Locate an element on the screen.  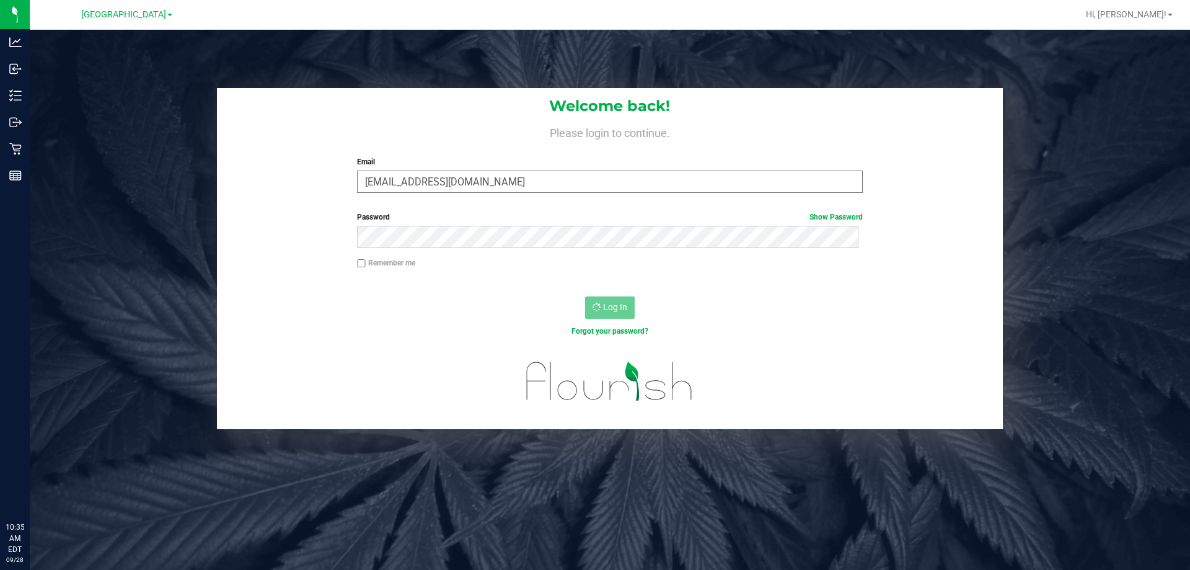
h1: Welcome back! is located at coordinates (610, 106).